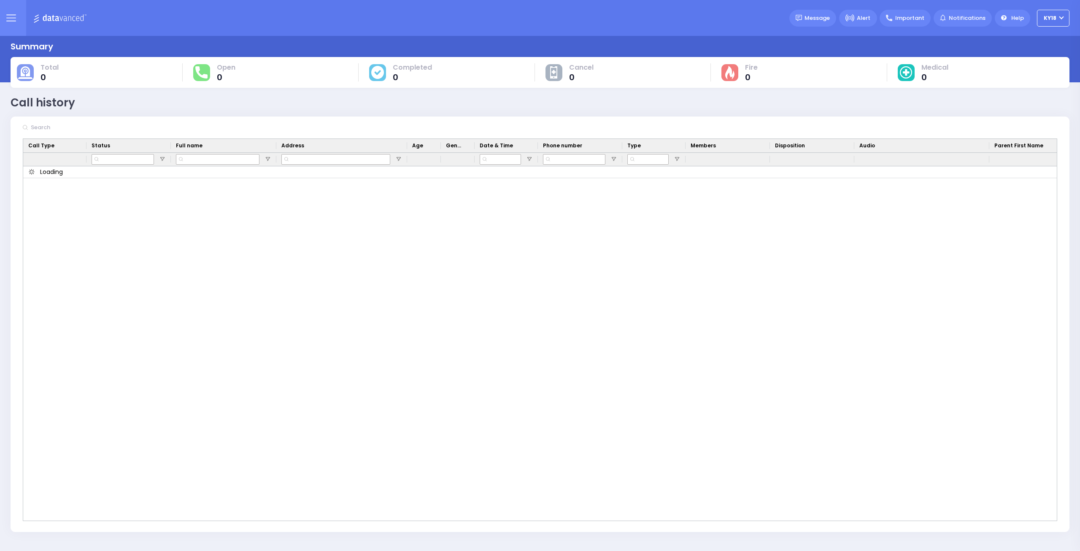 The width and height of the screenshot is (1080, 551). What do you see at coordinates (496, 146) in the screenshot?
I see `span: Date & Time` at bounding box center [496, 146].